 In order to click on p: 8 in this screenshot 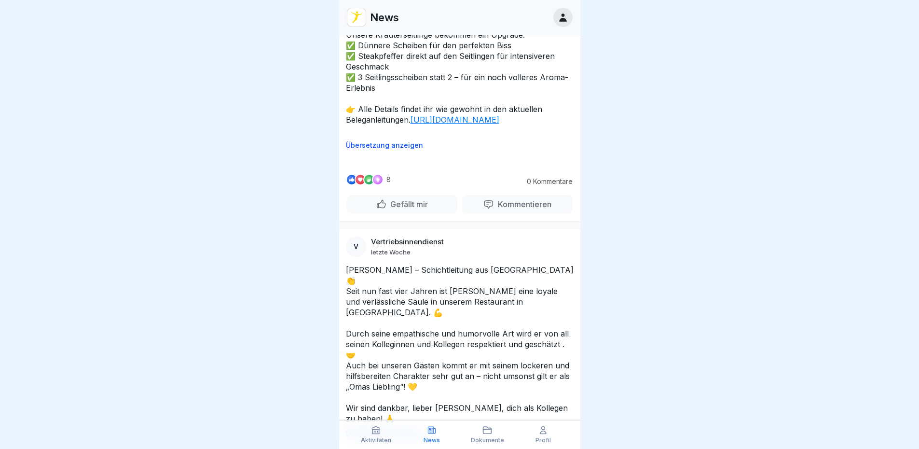, I will do `click(389, 180)`.